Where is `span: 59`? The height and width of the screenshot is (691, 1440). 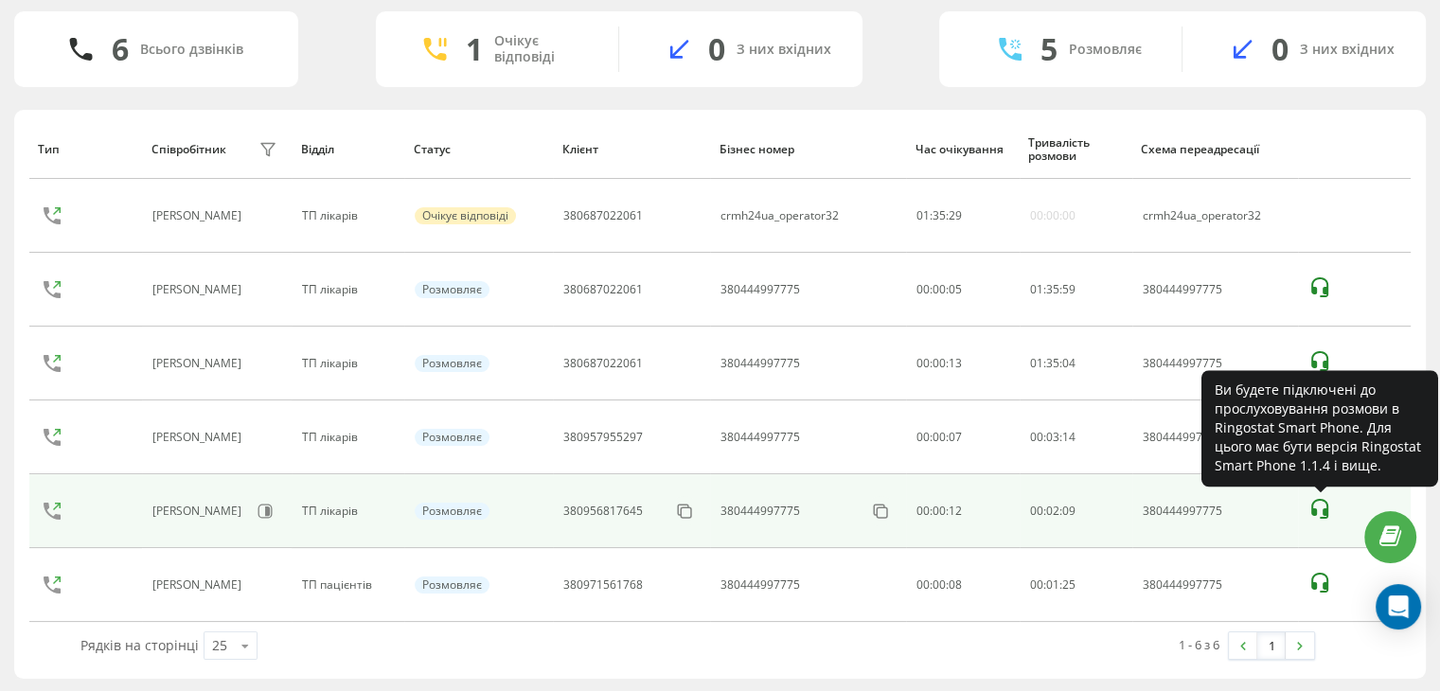
span: 59 is located at coordinates (1069, 289).